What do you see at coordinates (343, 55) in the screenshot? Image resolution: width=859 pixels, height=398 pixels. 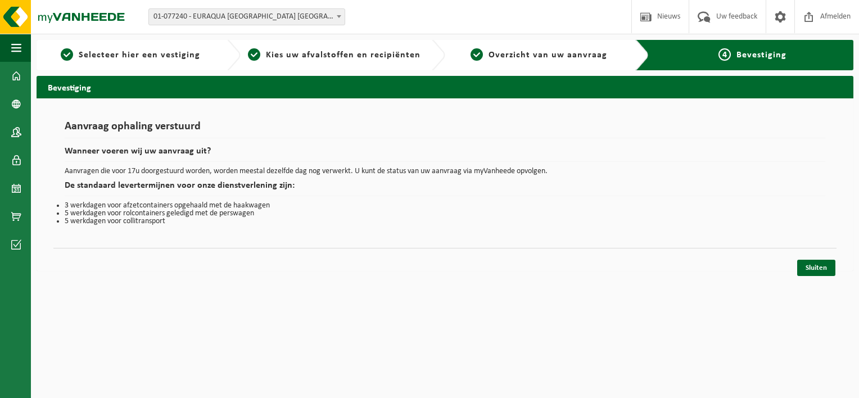 I see `span: Kies uw afvalstoffen en recipiënten` at bounding box center [343, 55].